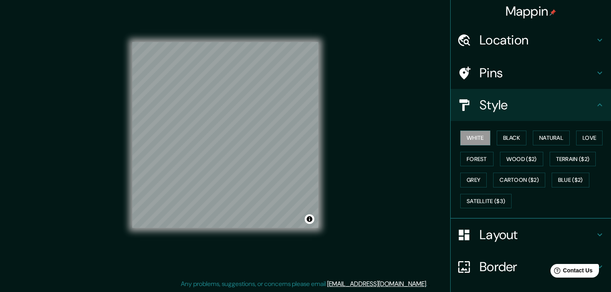  I want to click on canvas: Map, so click(225, 135).